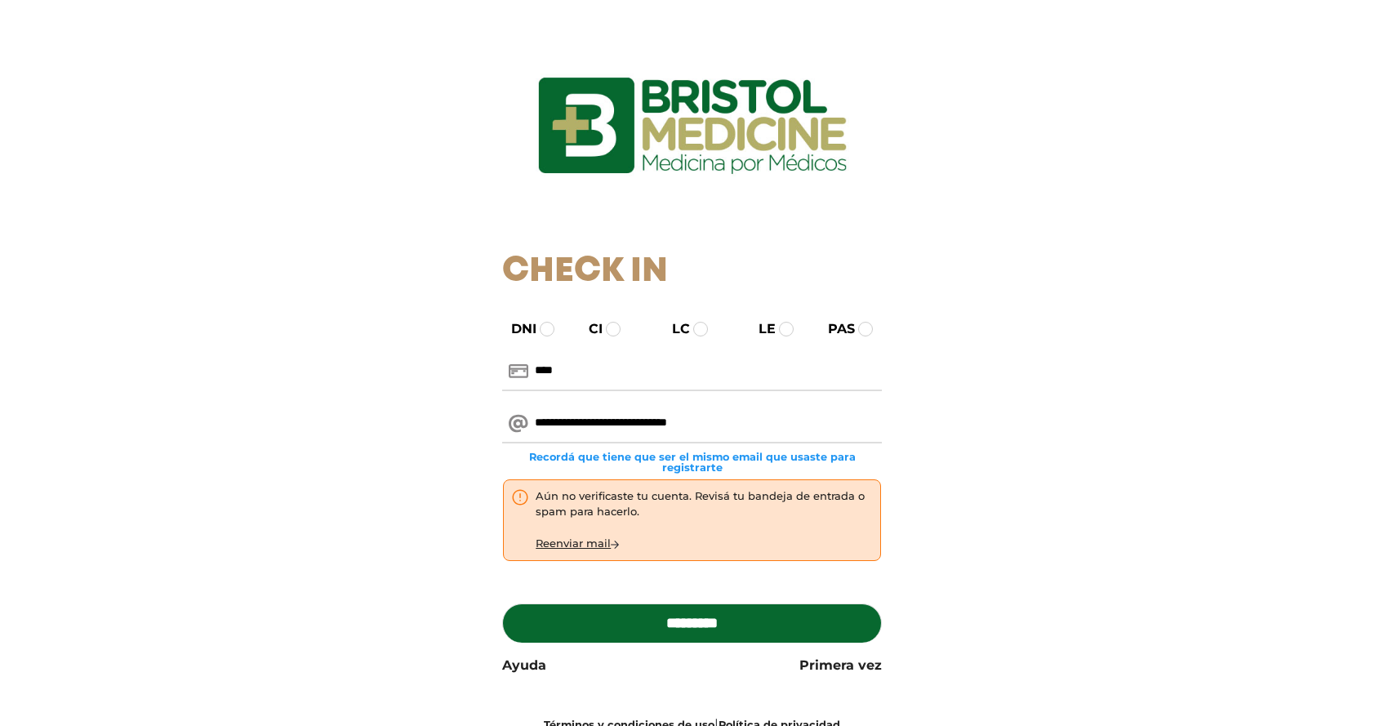 This screenshot has width=1384, height=726. I want to click on h1: Check In, so click(691, 272).